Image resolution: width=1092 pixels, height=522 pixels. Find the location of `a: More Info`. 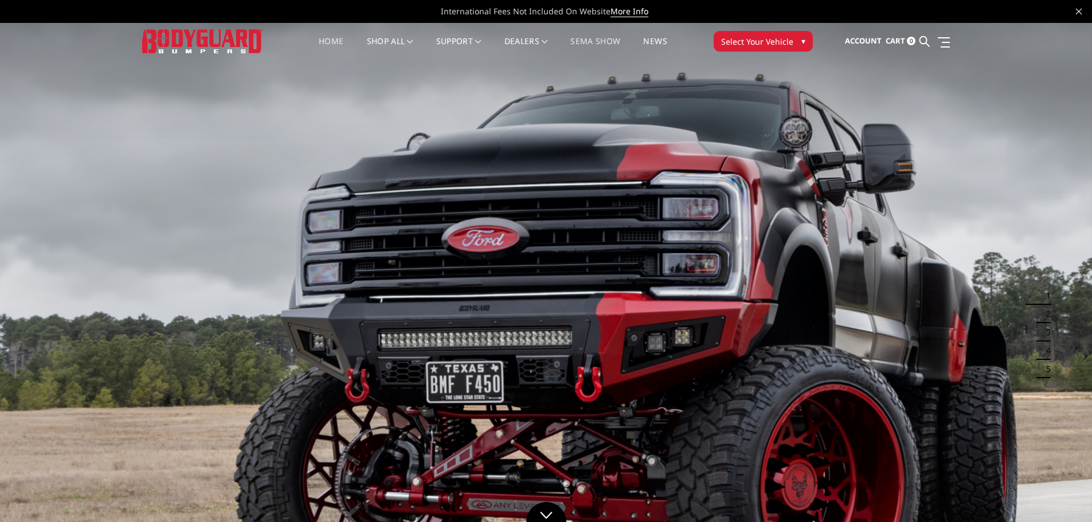

a: More Info is located at coordinates (629, 11).